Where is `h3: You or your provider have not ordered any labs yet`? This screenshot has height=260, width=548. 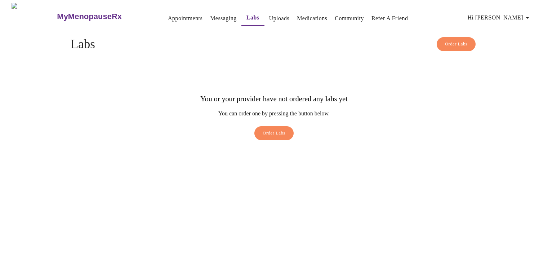
h3: You or your provider have not ordered any labs yet is located at coordinates (274, 99).